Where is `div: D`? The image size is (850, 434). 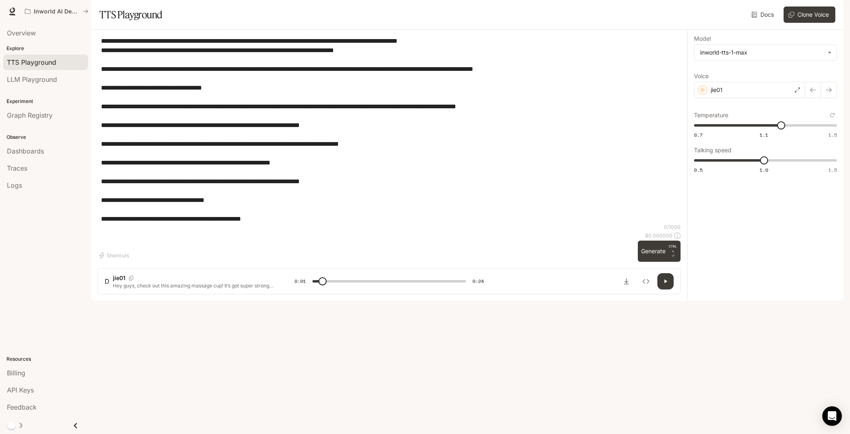
div: D is located at coordinates (107, 281).